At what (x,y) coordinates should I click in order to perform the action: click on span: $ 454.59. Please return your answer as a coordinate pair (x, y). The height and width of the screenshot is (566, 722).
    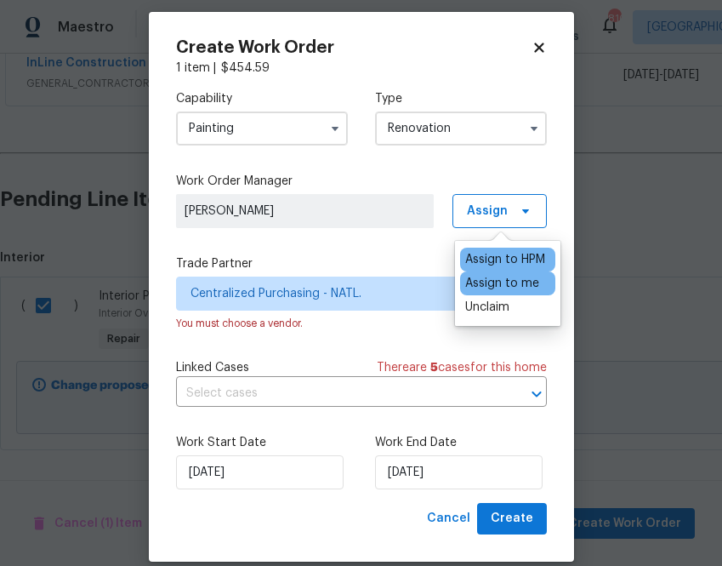
    Looking at the image, I should click on (245, 68).